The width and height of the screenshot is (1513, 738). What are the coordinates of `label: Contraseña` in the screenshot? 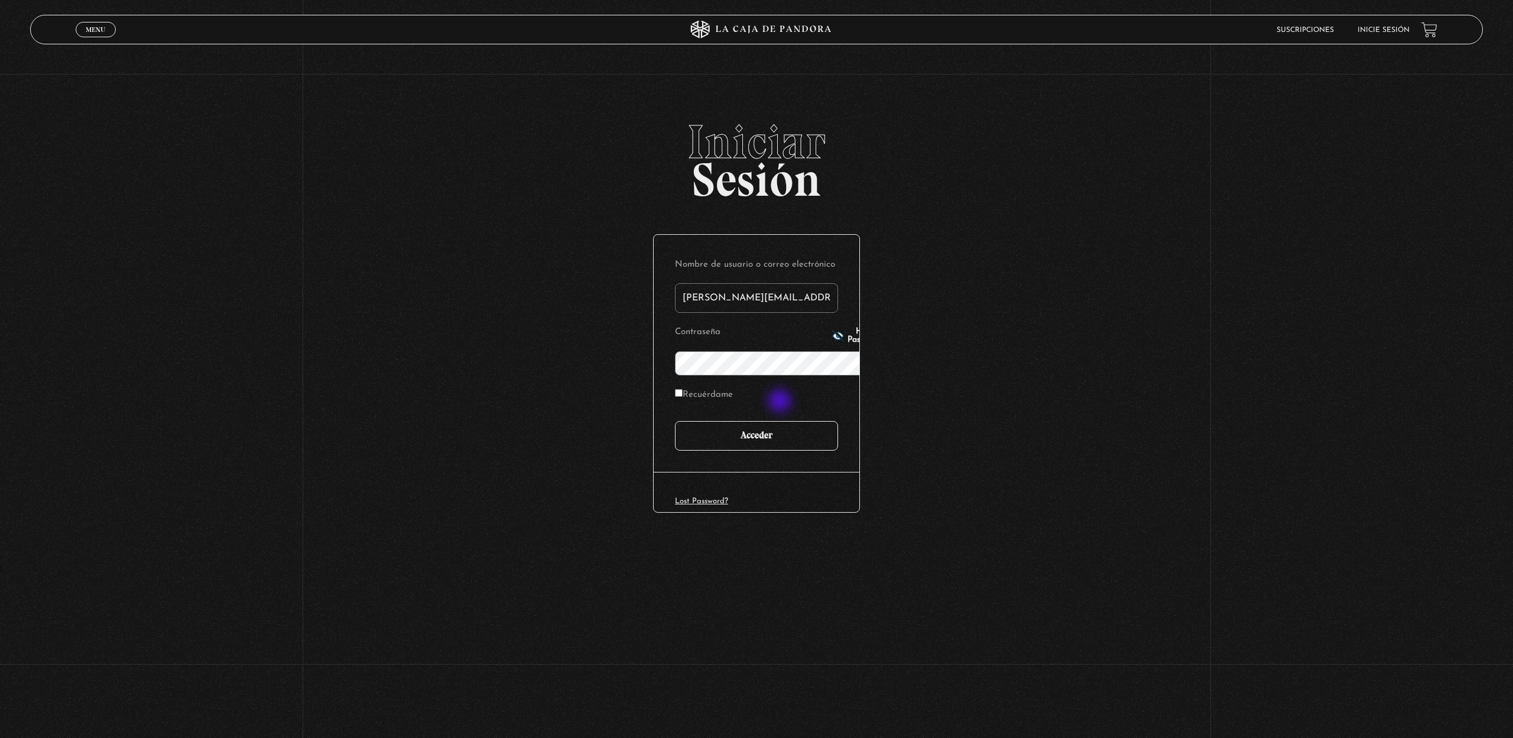 It's located at (752, 332).